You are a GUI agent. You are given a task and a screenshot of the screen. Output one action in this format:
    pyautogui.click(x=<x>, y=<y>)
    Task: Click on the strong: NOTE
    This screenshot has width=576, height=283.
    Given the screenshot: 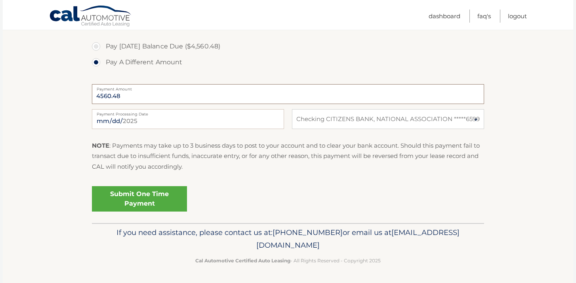 What is the action you would take?
    pyautogui.click(x=101, y=145)
    